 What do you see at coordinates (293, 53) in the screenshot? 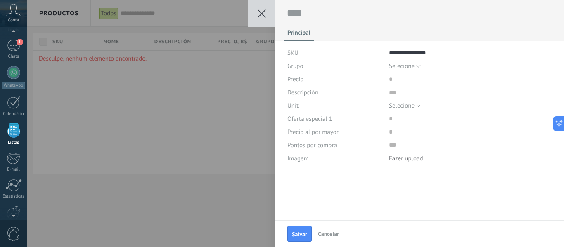
I see `span: SKU` at bounding box center [293, 53].